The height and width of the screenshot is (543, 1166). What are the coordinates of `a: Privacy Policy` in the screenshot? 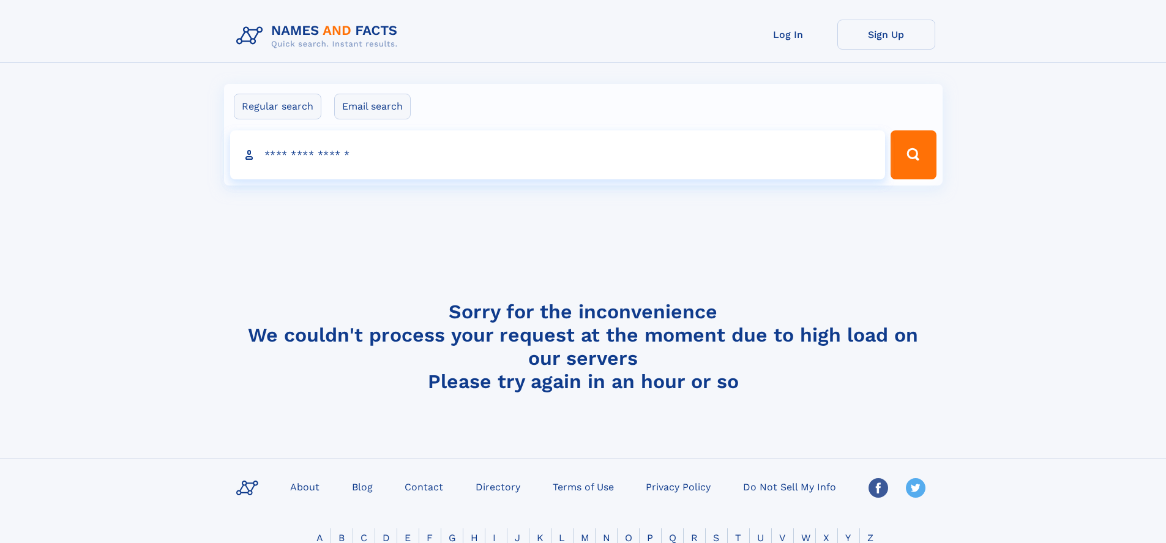 It's located at (678, 486).